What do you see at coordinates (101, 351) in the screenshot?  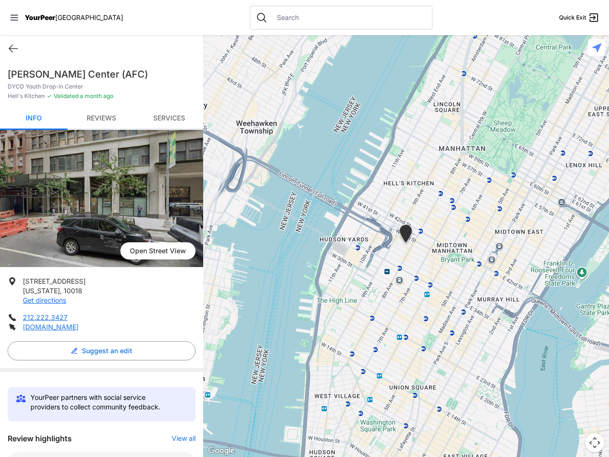 I see `button: Suggest an edit` at bounding box center [101, 351].